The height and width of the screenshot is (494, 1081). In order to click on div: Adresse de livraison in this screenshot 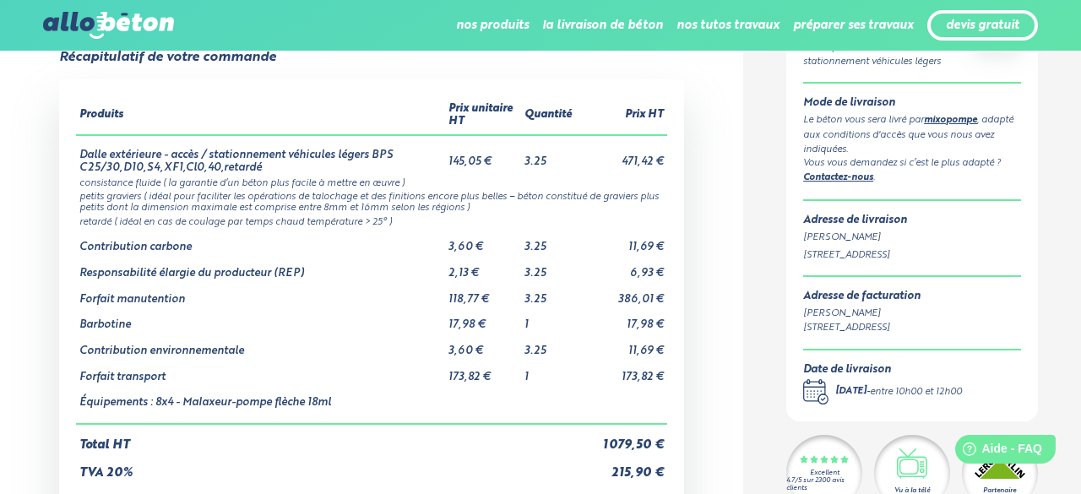, I will do `click(912, 220)`.